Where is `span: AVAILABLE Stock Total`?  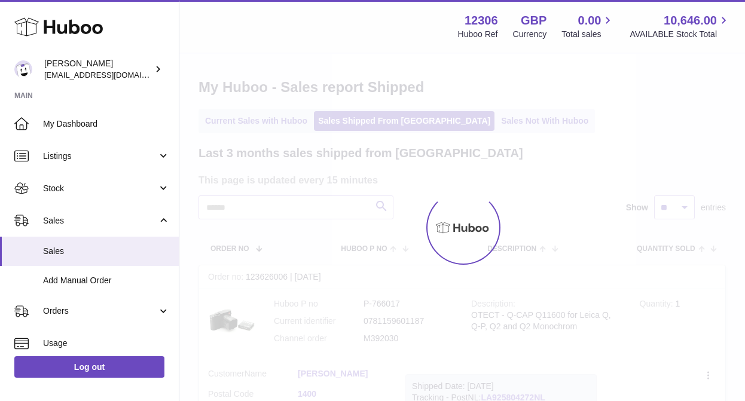 span: AVAILABLE Stock Total is located at coordinates (680, 34).